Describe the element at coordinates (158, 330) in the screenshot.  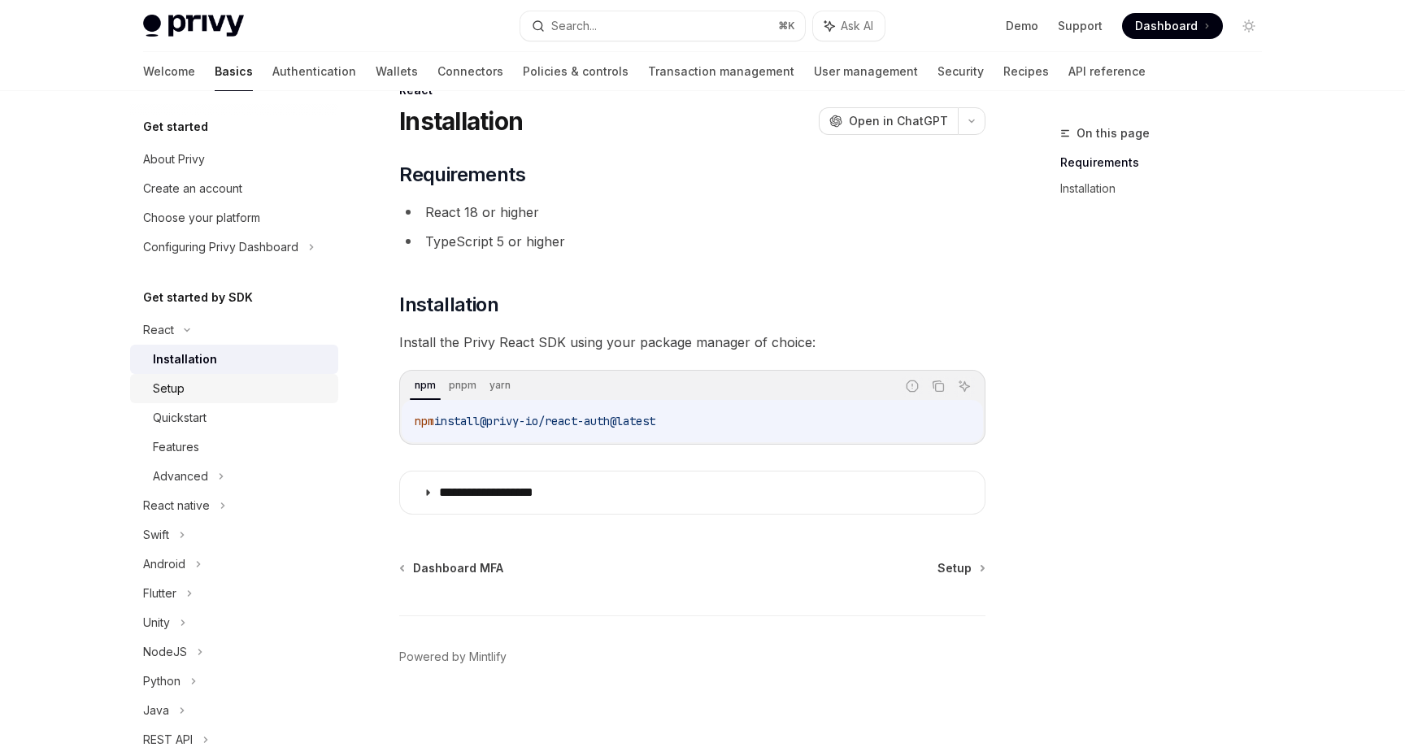
I see `div: React` at that location.